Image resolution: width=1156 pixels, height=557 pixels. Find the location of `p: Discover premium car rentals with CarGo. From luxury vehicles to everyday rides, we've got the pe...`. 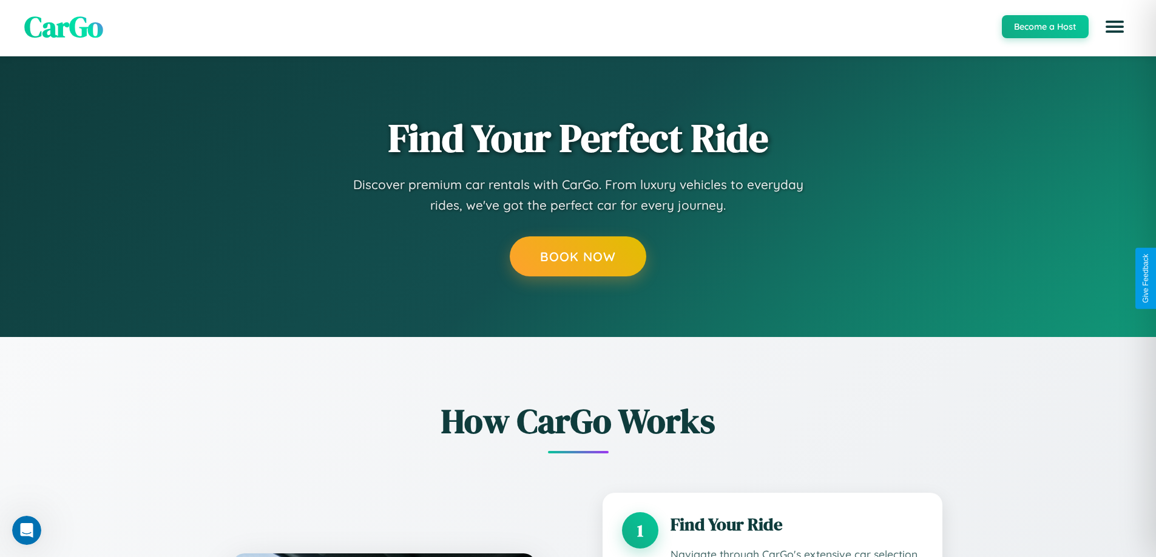

p: Discover premium car rentals with CarGo. From luxury vehicles to everyday rides, we've got the pe... is located at coordinates (578, 195).